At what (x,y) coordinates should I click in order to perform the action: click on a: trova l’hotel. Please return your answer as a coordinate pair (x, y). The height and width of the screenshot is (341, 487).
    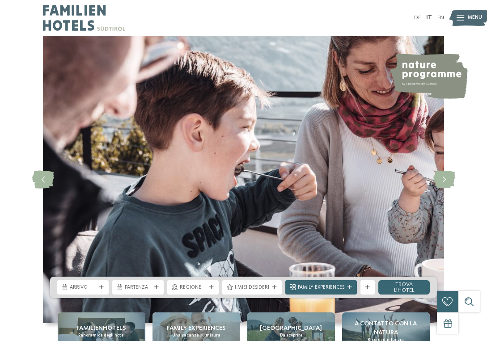
    Looking at the image, I should click on (404, 288).